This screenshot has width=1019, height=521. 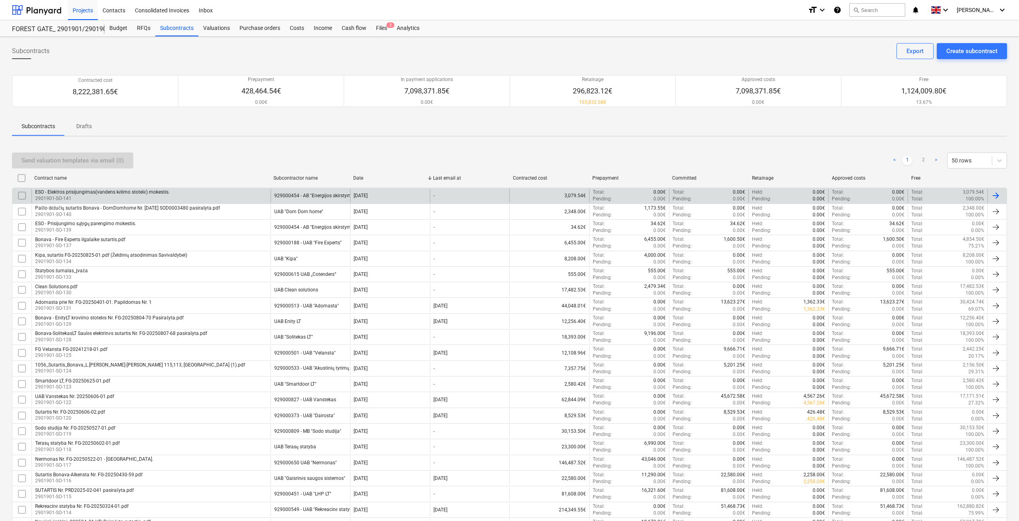 I want to click on p: 6,455.00€, so click(x=655, y=239).